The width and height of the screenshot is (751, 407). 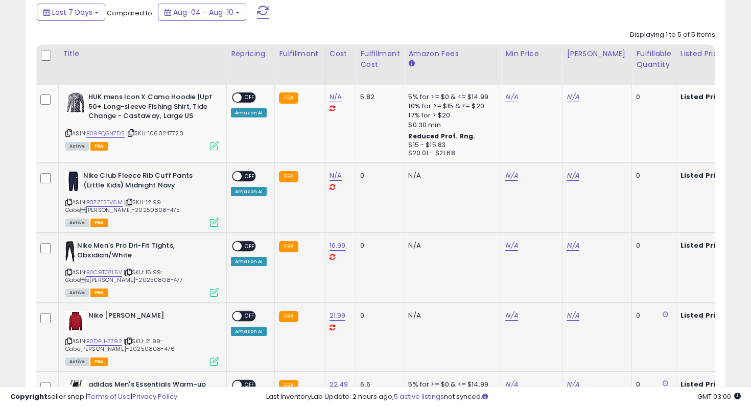 What do you see at coordinates (71, 12) in the screenshot?
I see `button: Last 7 Days` at bounding box center [71, 12].